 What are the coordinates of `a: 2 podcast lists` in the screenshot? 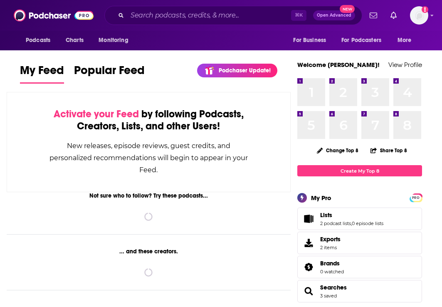 It's located at (336, 223).